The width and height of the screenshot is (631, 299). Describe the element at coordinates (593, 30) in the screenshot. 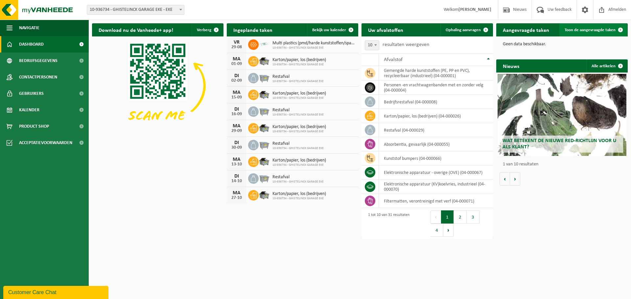

I see `a: Toon de aangevraagde taken` at that location.